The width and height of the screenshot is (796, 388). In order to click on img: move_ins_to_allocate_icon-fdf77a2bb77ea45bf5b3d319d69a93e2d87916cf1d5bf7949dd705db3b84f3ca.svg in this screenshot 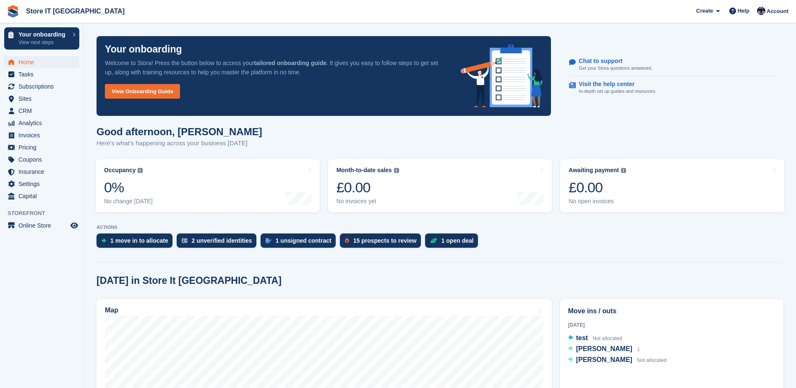, I will do `click(104, 240)`.